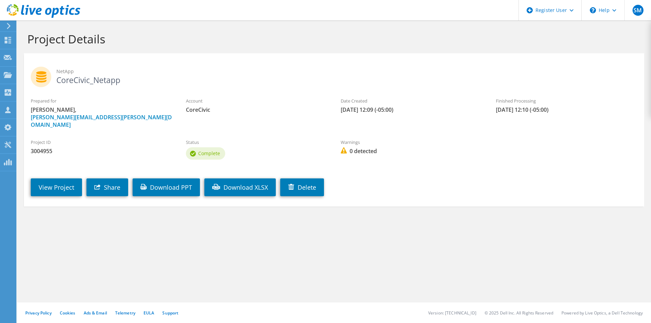 The height and width of the screenshot is (323, 651). Describe the element at coordinates (102, 142) in the screenshot. I see `label: Project ID` at that location.